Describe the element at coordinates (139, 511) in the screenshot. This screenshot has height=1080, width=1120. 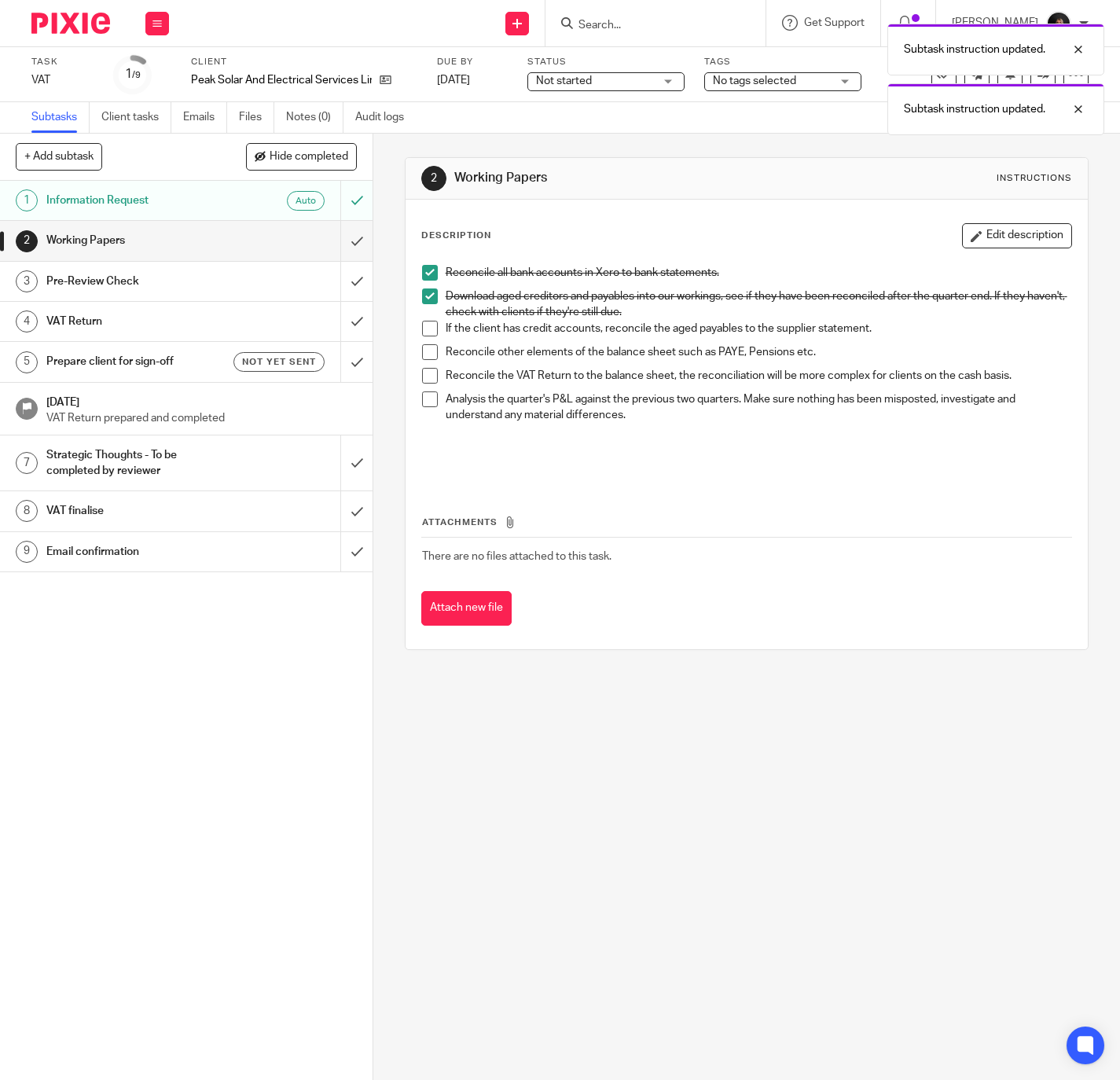
I see `h1: VAT finalise` at that location.